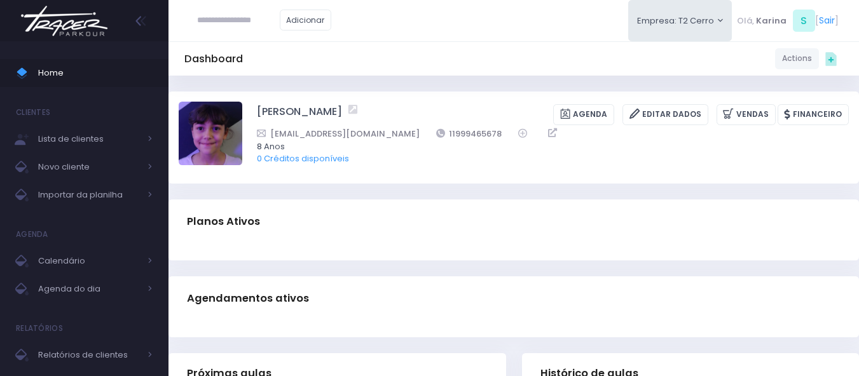  I want to click on span: Importar da planilha, so click(89, 195).